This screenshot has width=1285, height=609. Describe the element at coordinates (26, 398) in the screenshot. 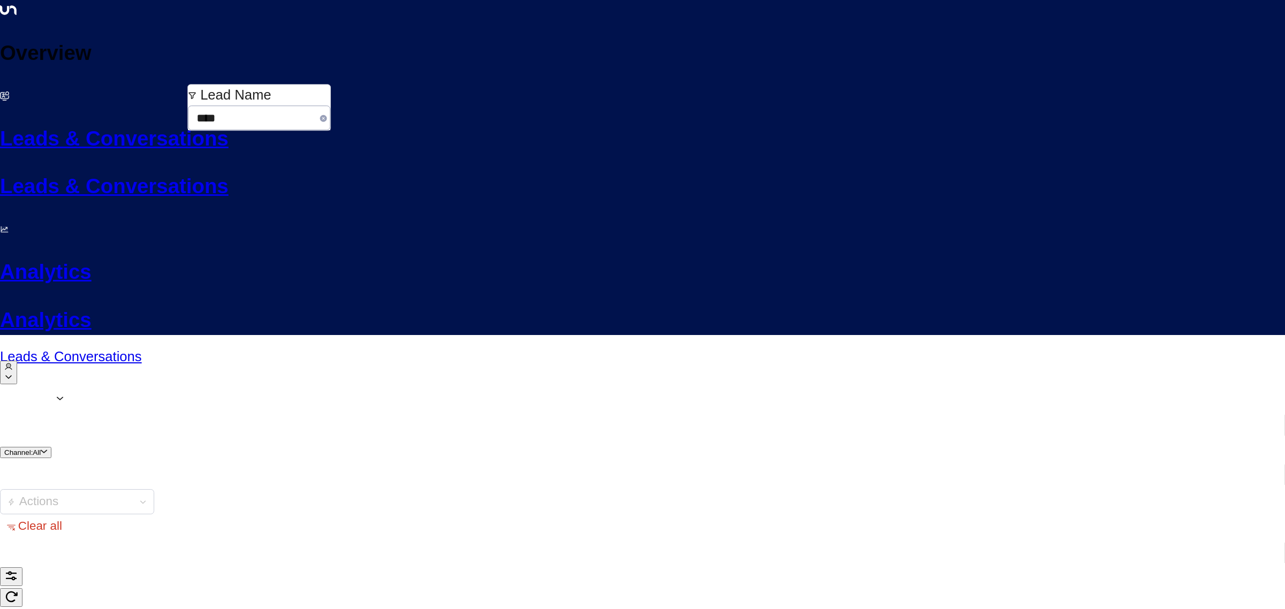

I see `span: Agents` at that location.